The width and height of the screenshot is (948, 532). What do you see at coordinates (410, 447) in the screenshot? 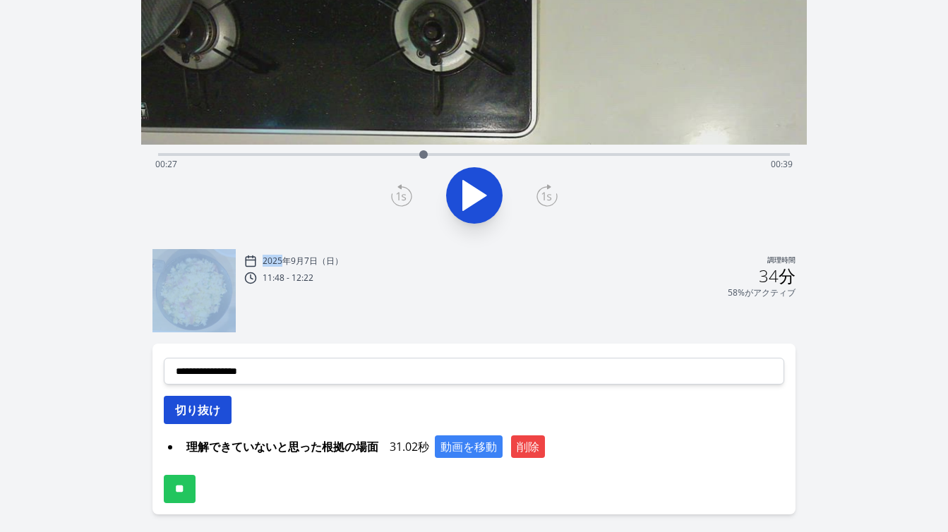
I see `font: 31.02秒` at bounding box center [410, 447].